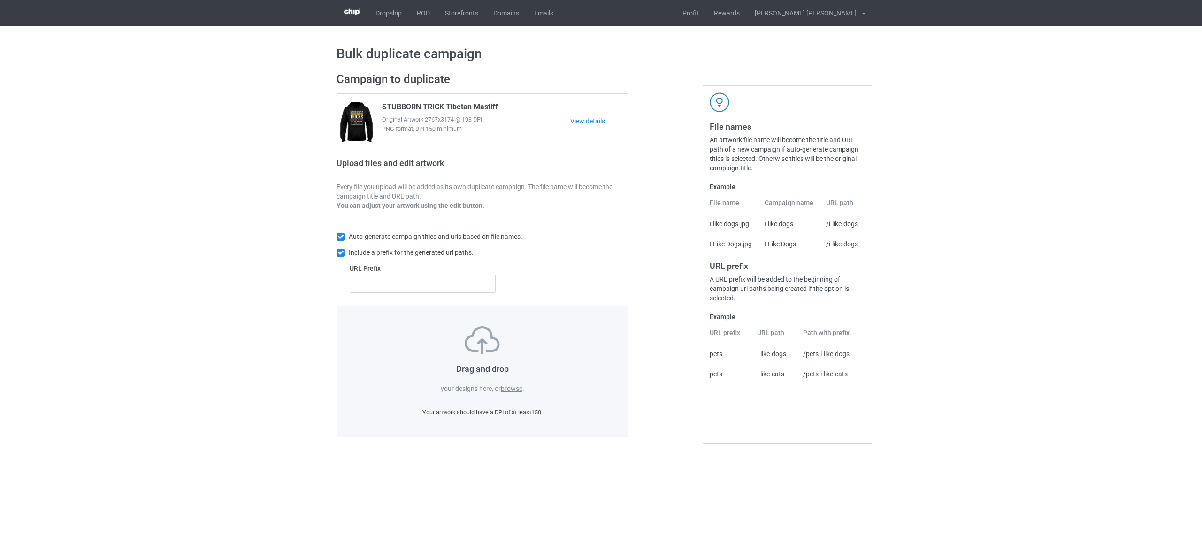  I want to click on img: 3d383065fc803cdd16c62507c020ddf8.png, so click(352, 12).